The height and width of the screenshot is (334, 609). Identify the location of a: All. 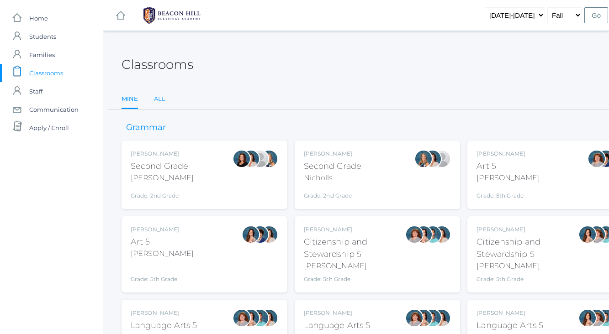
(159, 99).